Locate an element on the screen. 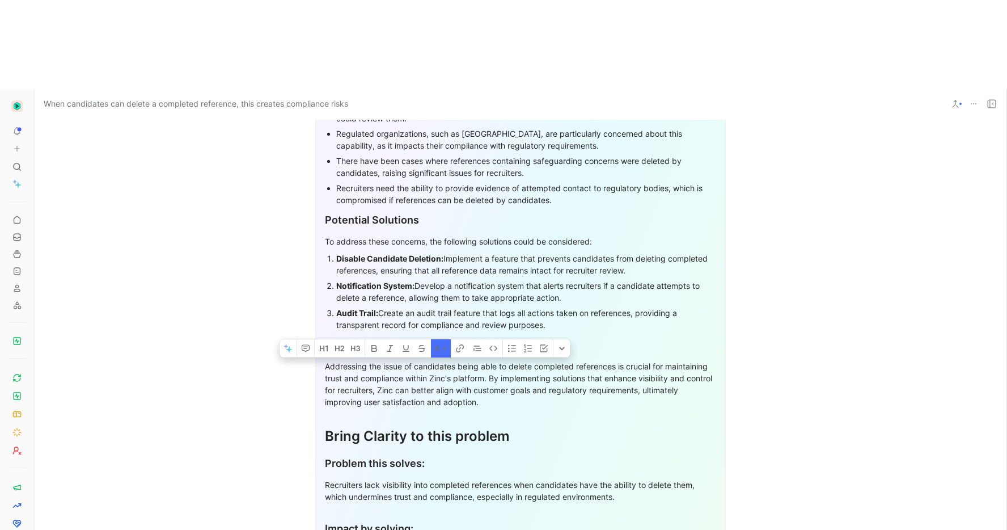 This screenshot has height=530, width=1007. div: Recruiters need the ability to provide evidence of attempted contact to regulatory bodies, which ... is located at coordinates (526, 194).